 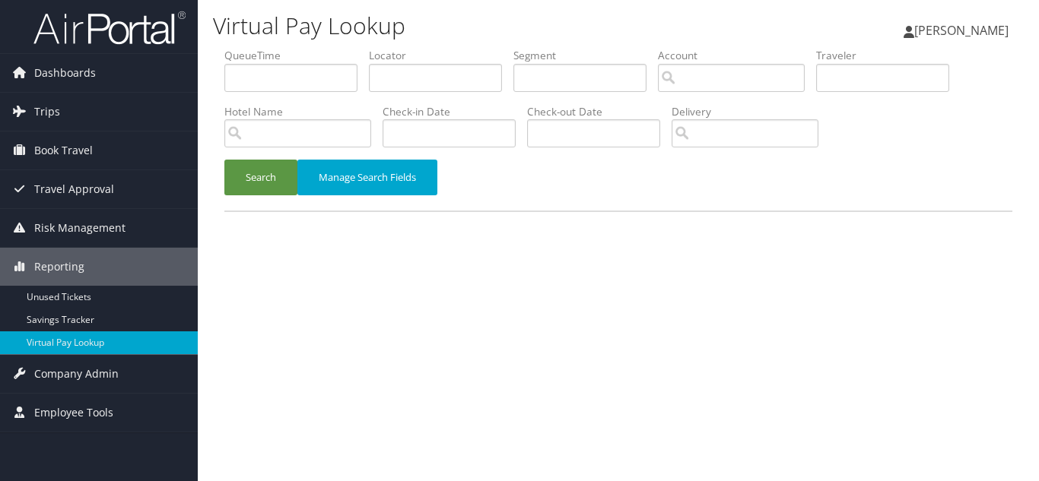 I want to click on button: Search, so click(x=261, y=177).